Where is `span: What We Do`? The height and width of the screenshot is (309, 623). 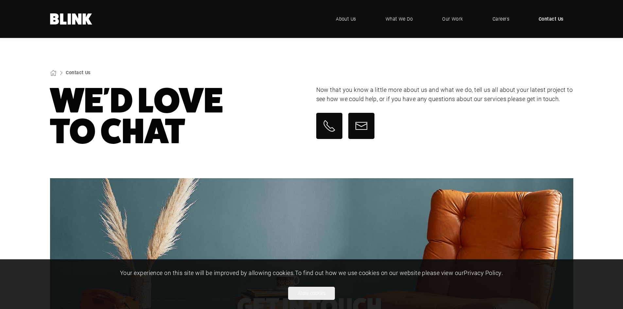
span: What We Do is located at coordinates (399, 19).